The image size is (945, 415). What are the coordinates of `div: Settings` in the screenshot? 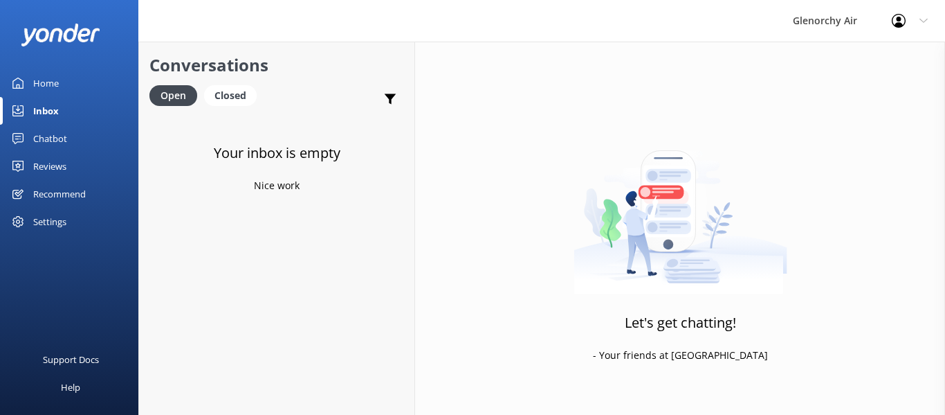 It's located at (50, 221).